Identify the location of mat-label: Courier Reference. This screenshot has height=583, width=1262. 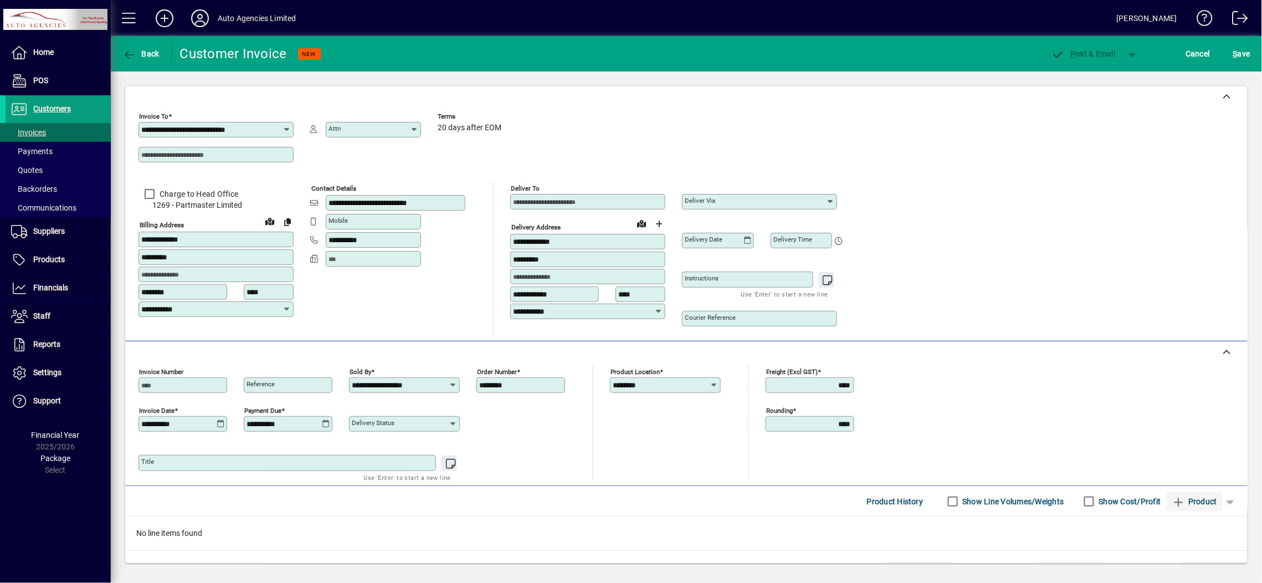
(710, 317).